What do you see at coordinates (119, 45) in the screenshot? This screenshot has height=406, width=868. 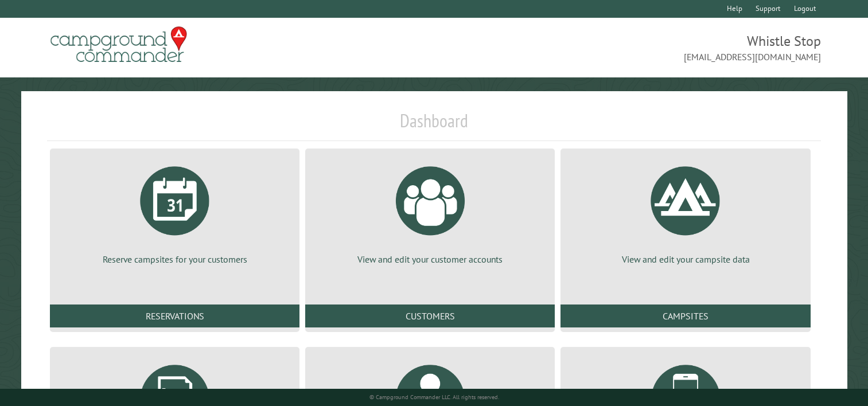 I see `img: Campground Commander` at bounding box center [119, 45].